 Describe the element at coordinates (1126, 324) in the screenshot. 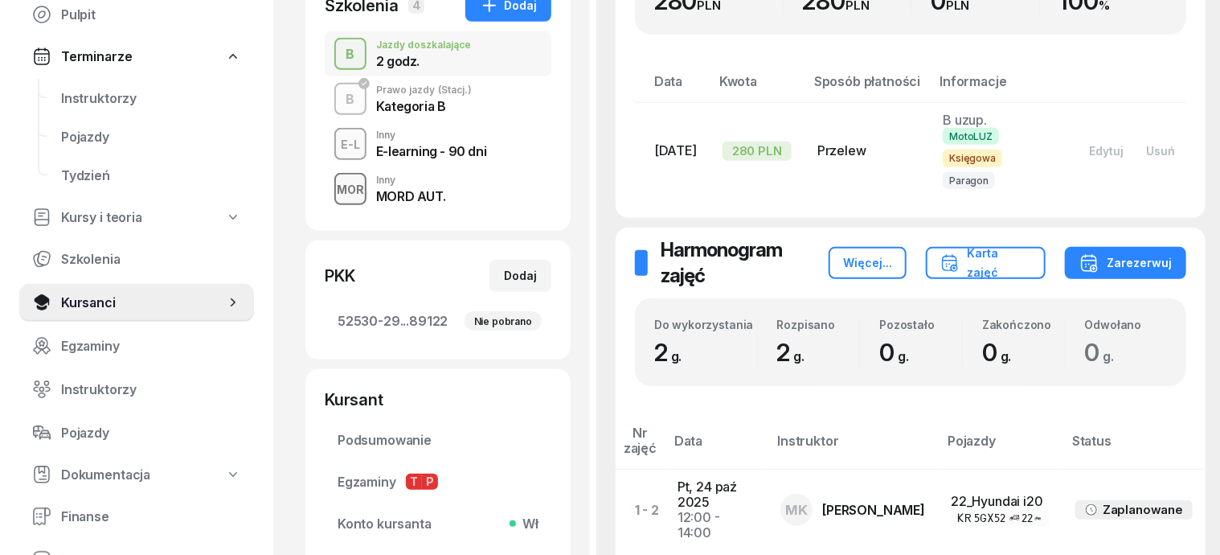

I see `div: Odwołano` at that location.